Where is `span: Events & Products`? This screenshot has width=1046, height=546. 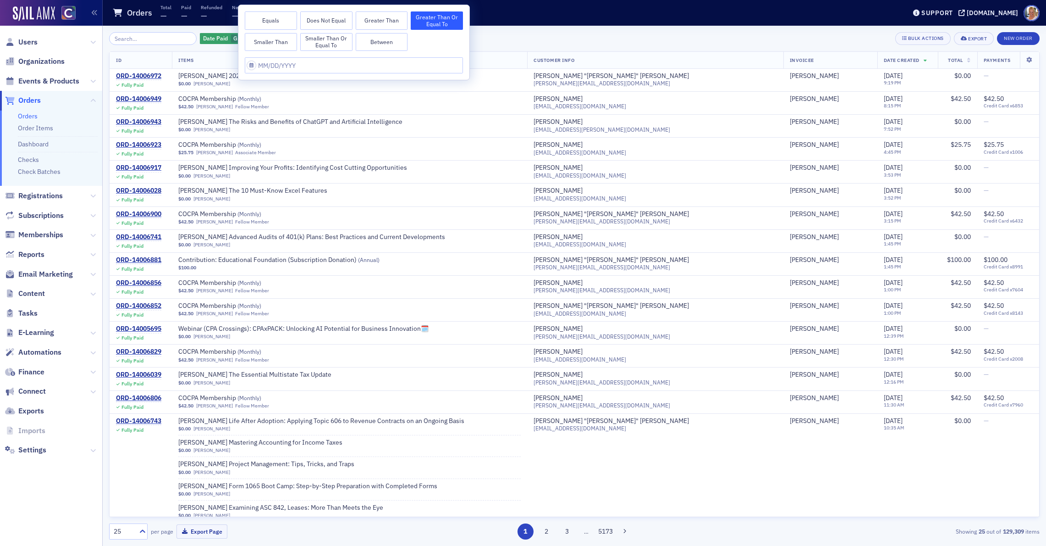 span: Events & Products is located at coordinates (49, 81).